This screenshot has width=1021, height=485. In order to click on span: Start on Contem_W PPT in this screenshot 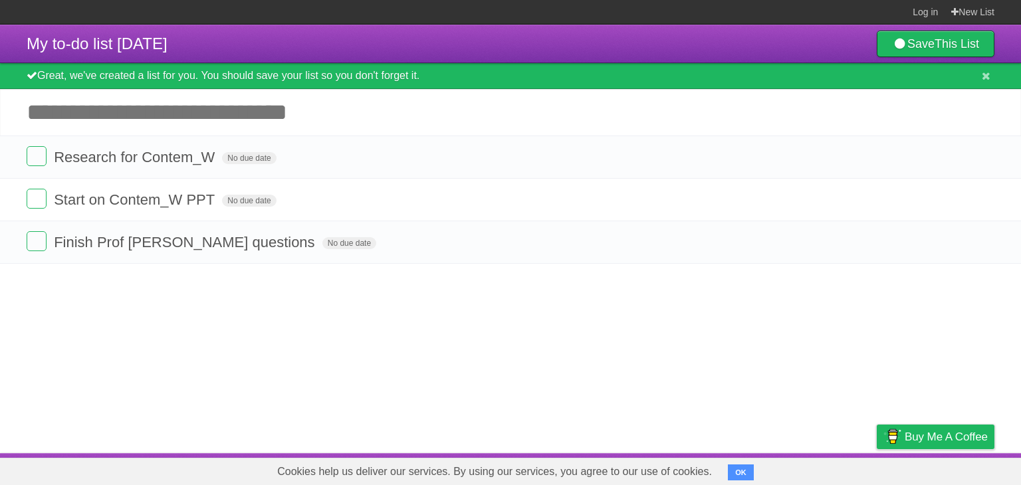, I will do `click(136, 199)`.